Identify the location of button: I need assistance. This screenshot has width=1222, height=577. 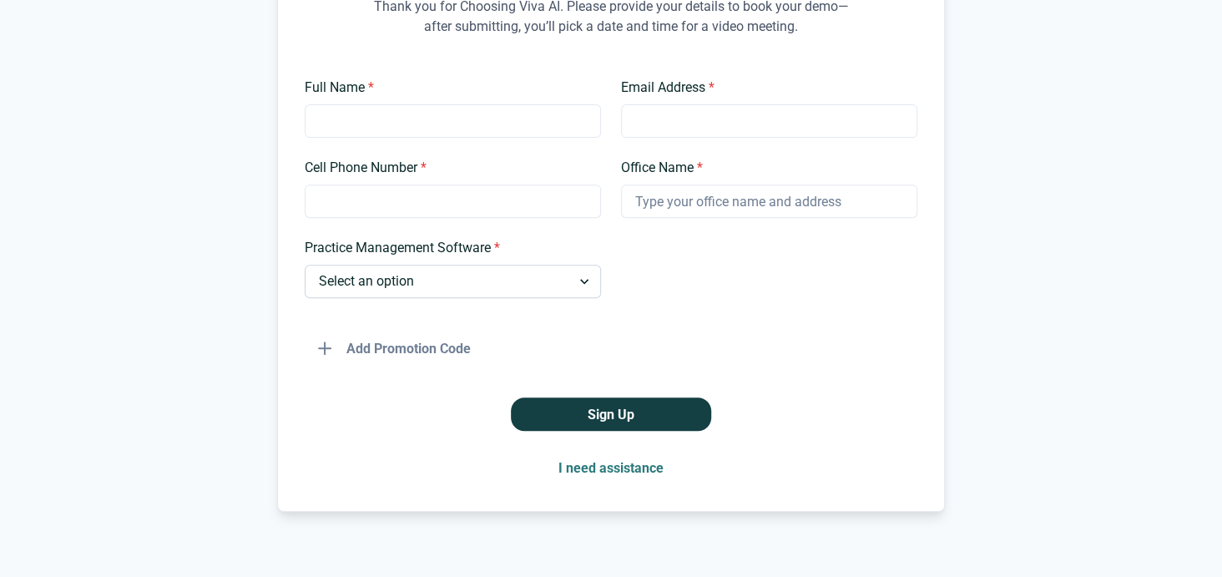
(611, 467).